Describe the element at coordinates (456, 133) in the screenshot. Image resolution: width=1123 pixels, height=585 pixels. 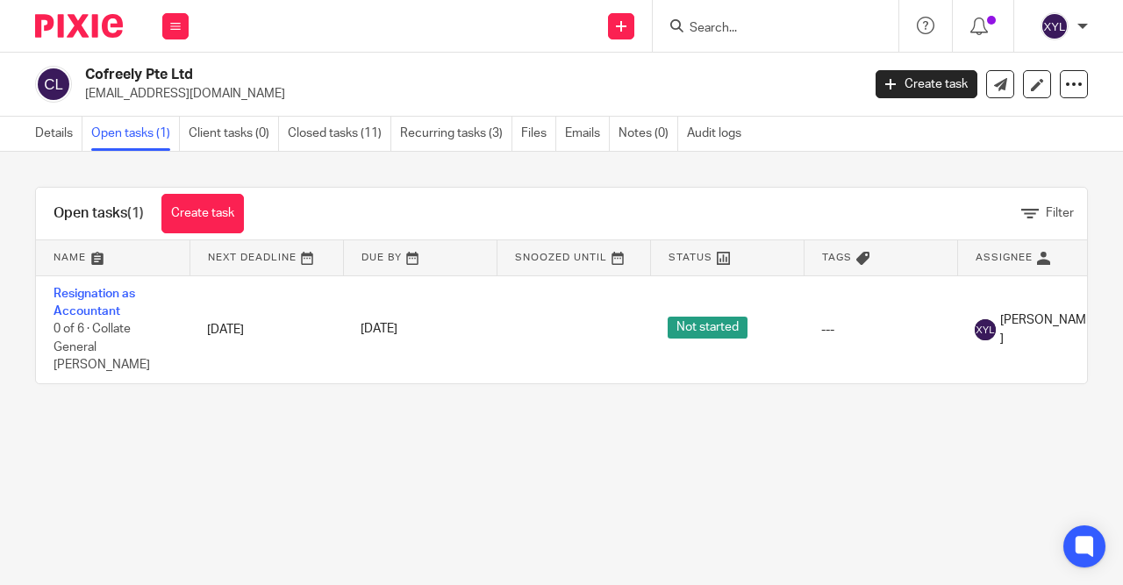
I see `a: Recurring tasks (3)` at that location.